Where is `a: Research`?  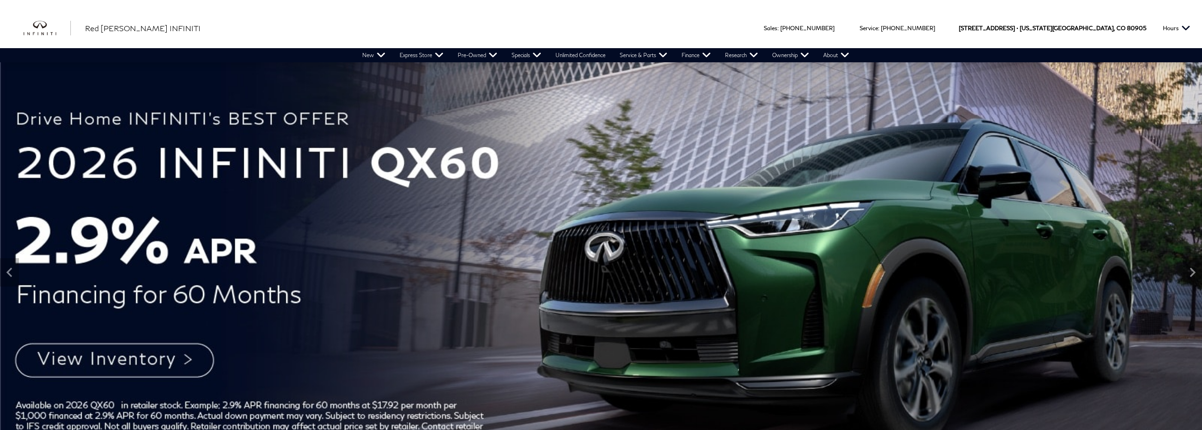
a: Research is located at coordinates (741, 55).